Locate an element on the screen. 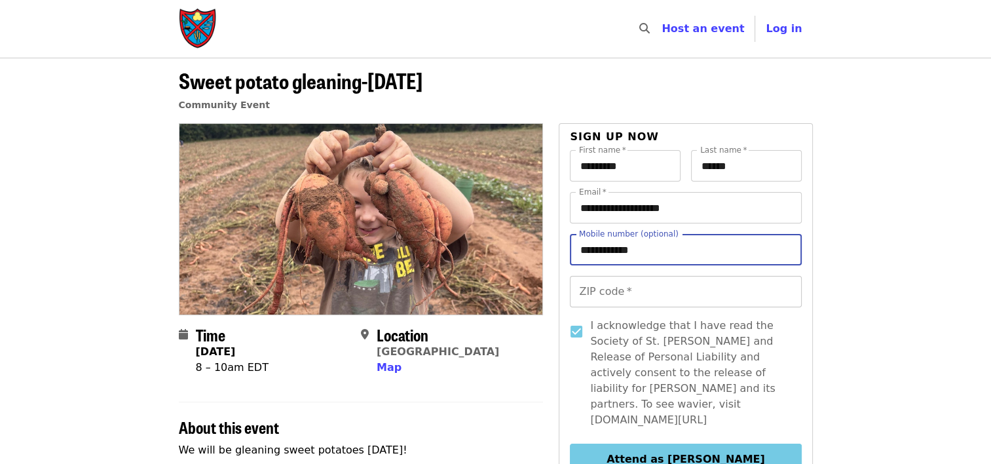  input: Email is located at coordinates (685, 208).